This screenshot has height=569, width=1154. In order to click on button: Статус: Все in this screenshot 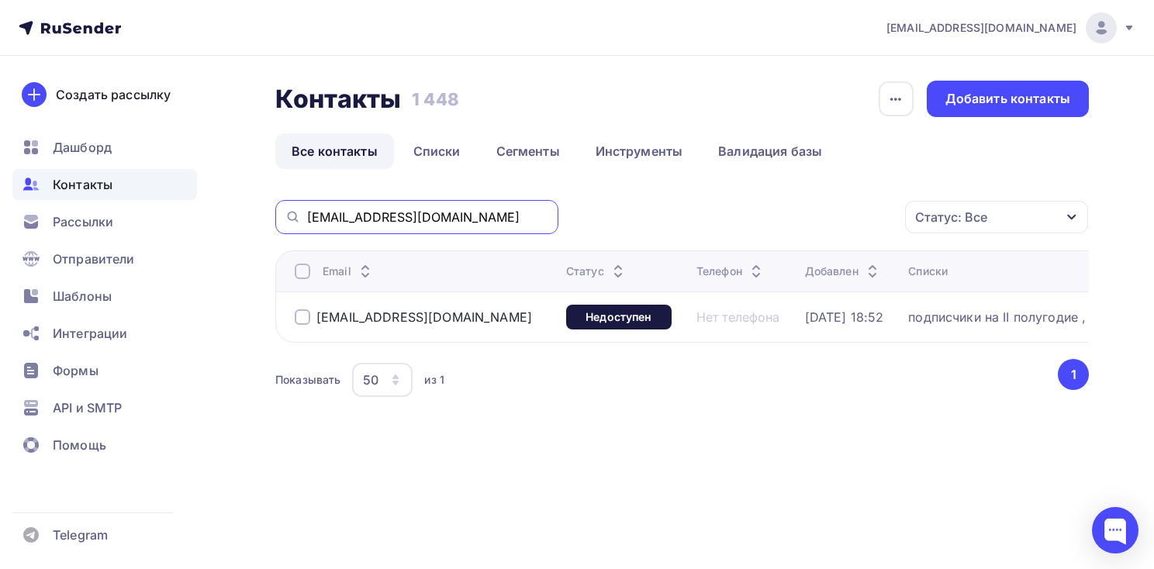, I will do `click(997, 217)`.